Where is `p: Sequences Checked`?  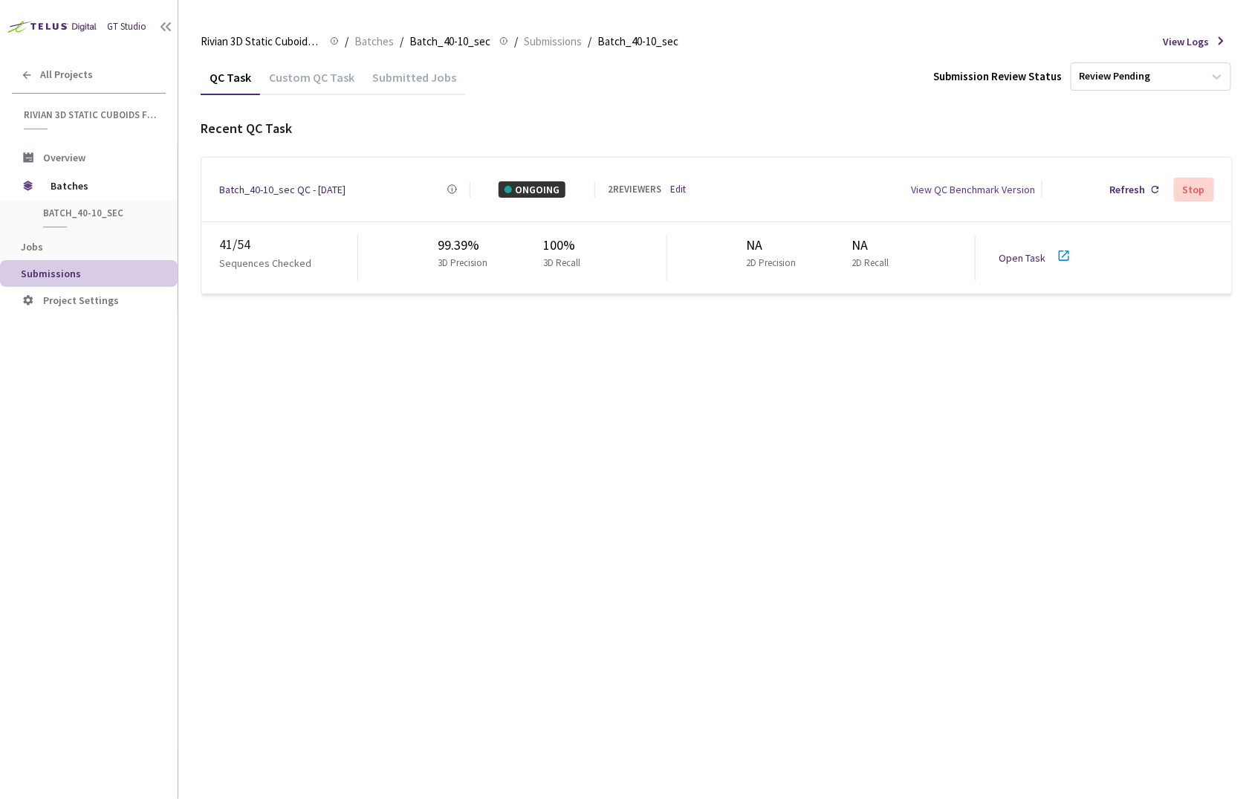
p: Sequences Checked is located at coordinates (265, 263).